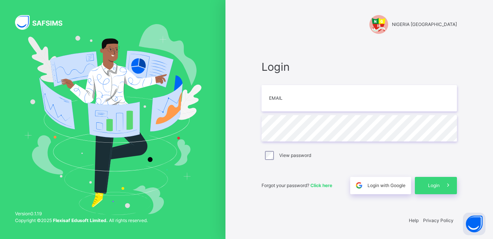 This screenshot has height=239, width=493. What do you see at coordinates (81, 214) in the screenshot?
I see `span: Version 0.1.19` at bounding box center [81, 214].